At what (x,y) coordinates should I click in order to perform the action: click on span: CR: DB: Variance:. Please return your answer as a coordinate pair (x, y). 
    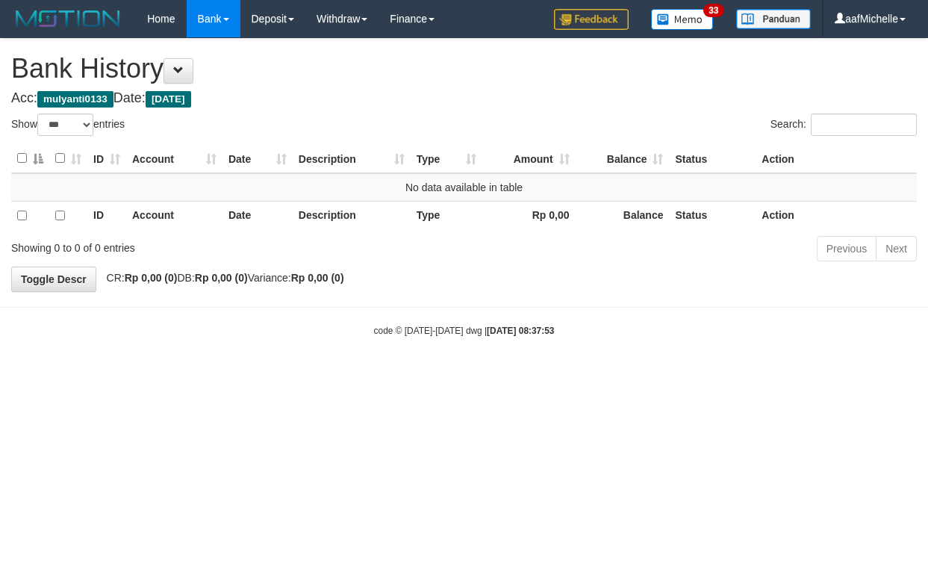
    Looking at the image, I should click on (222, 278).